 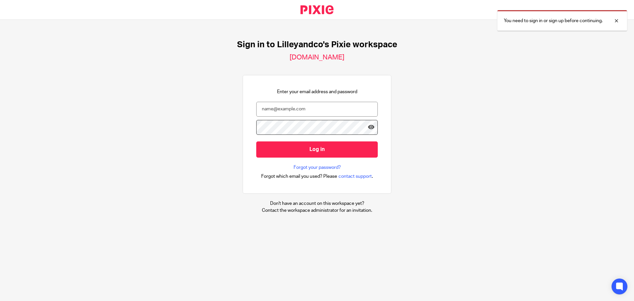 What do you see at coordinates (553, 21) in the screenshot?
I see `p: You need to sign in or sign up before continuing.` at bounding box center [553, 21].